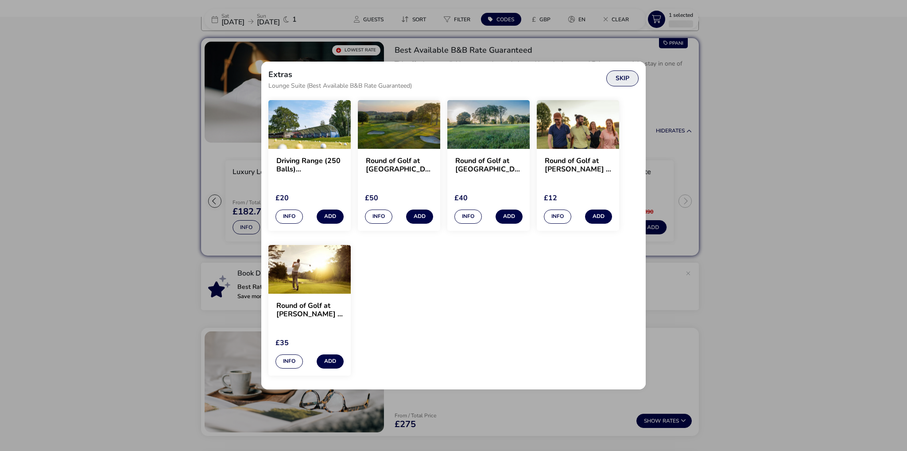 The width and height of the screenshot is (907, 451). I want to click on span: £40, so click(461, 198).